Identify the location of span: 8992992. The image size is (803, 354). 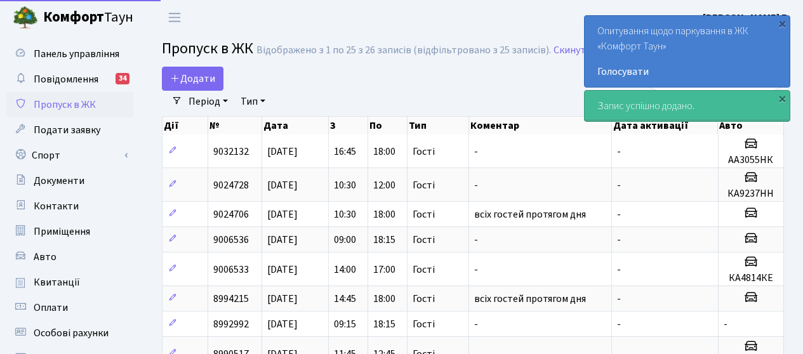
(231, 324).